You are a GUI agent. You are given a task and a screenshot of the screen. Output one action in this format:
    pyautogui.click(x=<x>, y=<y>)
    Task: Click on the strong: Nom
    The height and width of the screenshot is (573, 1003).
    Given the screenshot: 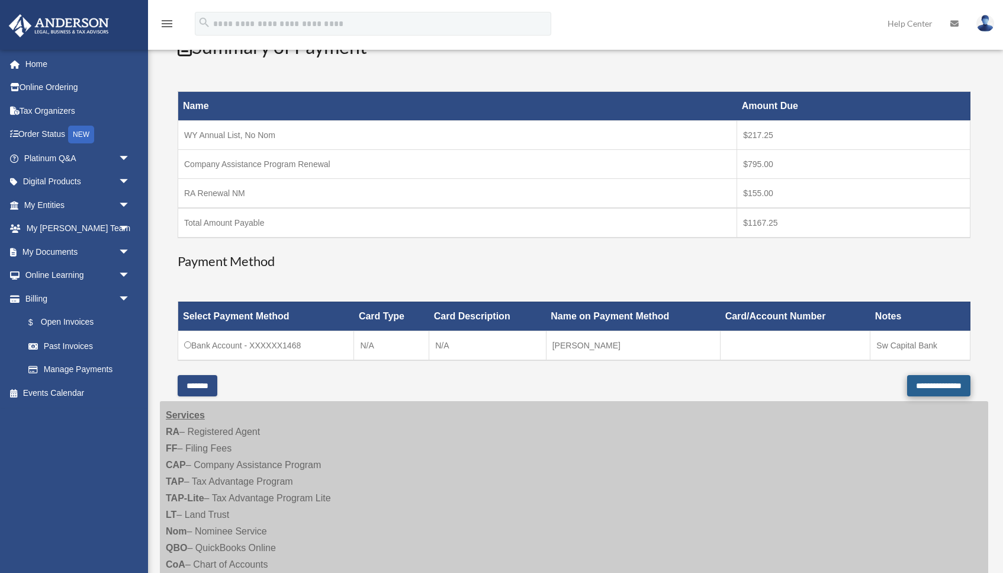 What is the action you would take?
    pyautogui.click(x=176, y=531)
    